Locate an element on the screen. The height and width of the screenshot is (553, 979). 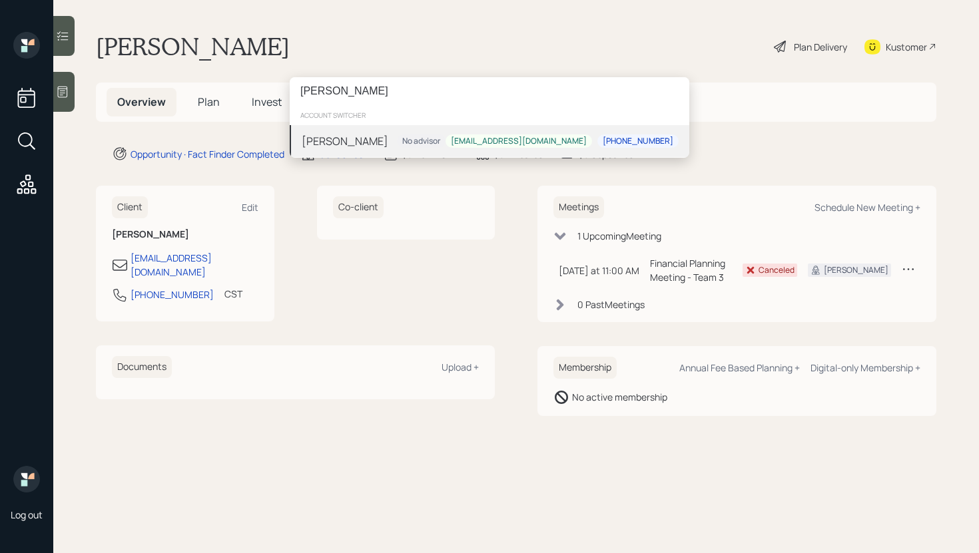
div: No advisor is located at coordinates (421, 141).